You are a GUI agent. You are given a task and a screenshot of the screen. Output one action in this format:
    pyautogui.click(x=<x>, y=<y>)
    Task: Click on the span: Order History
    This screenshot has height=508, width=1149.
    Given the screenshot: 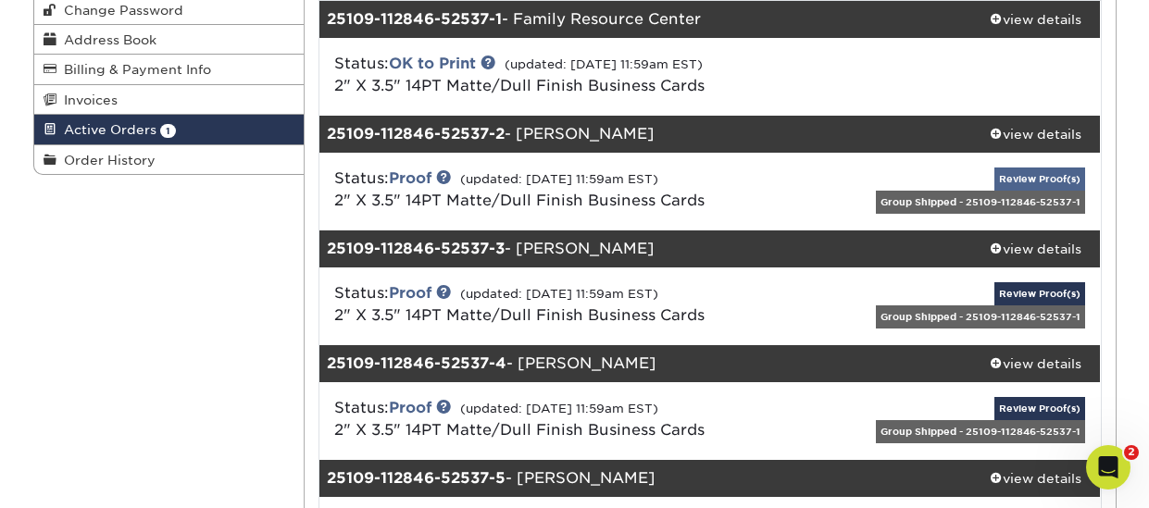 What is the action you would take?
    pyautogui.click(x=106, y=160)
    